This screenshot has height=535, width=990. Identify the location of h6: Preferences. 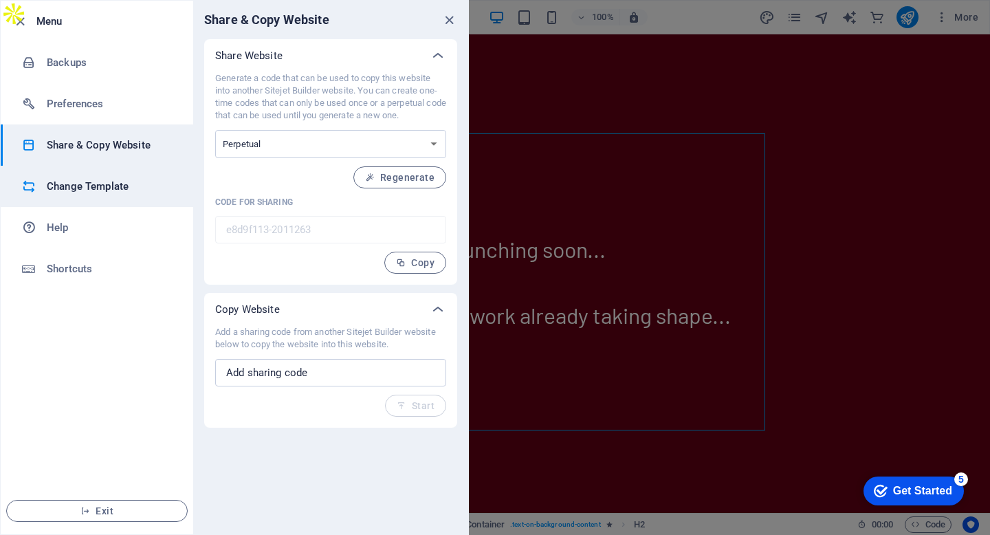
(110, 104).